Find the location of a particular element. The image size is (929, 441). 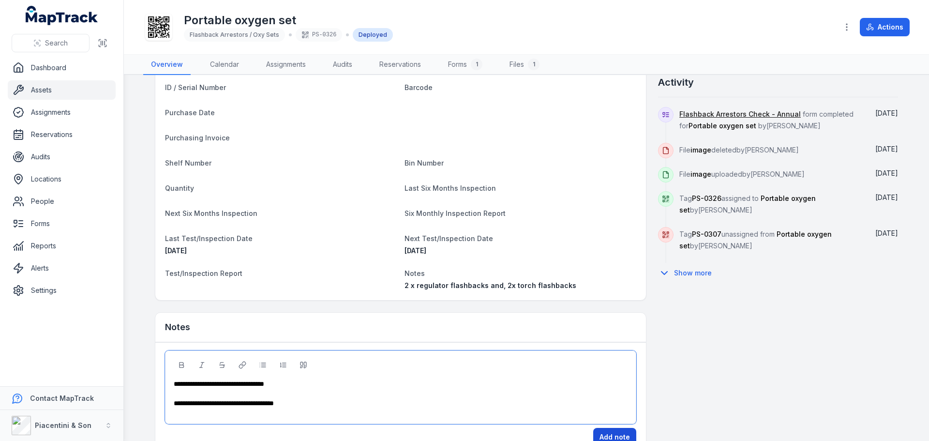

h2: Activity is located at coordinates (676, 82).